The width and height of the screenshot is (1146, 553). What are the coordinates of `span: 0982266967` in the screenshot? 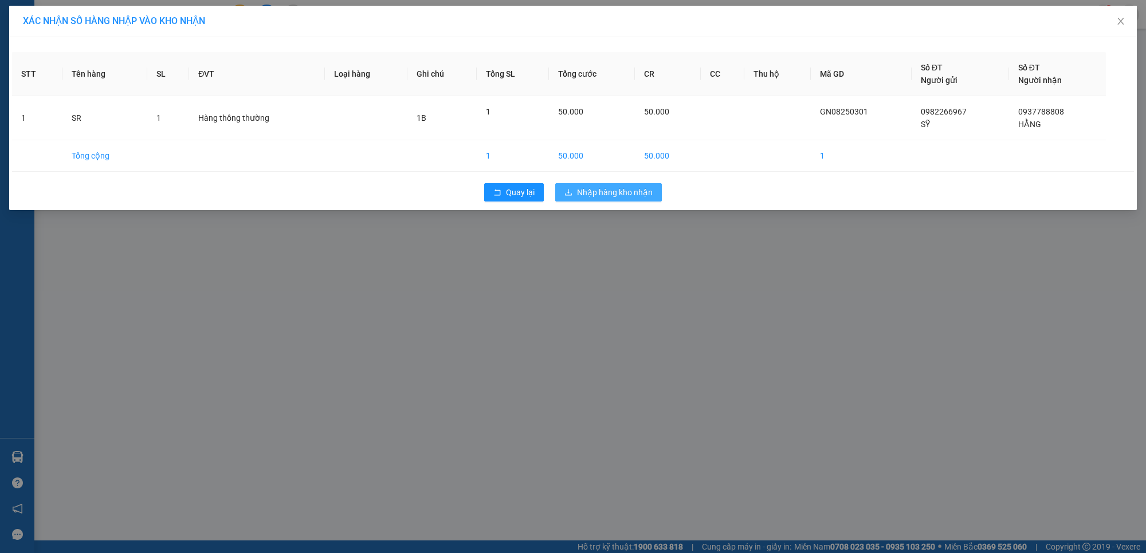 It's located at (943, 112).